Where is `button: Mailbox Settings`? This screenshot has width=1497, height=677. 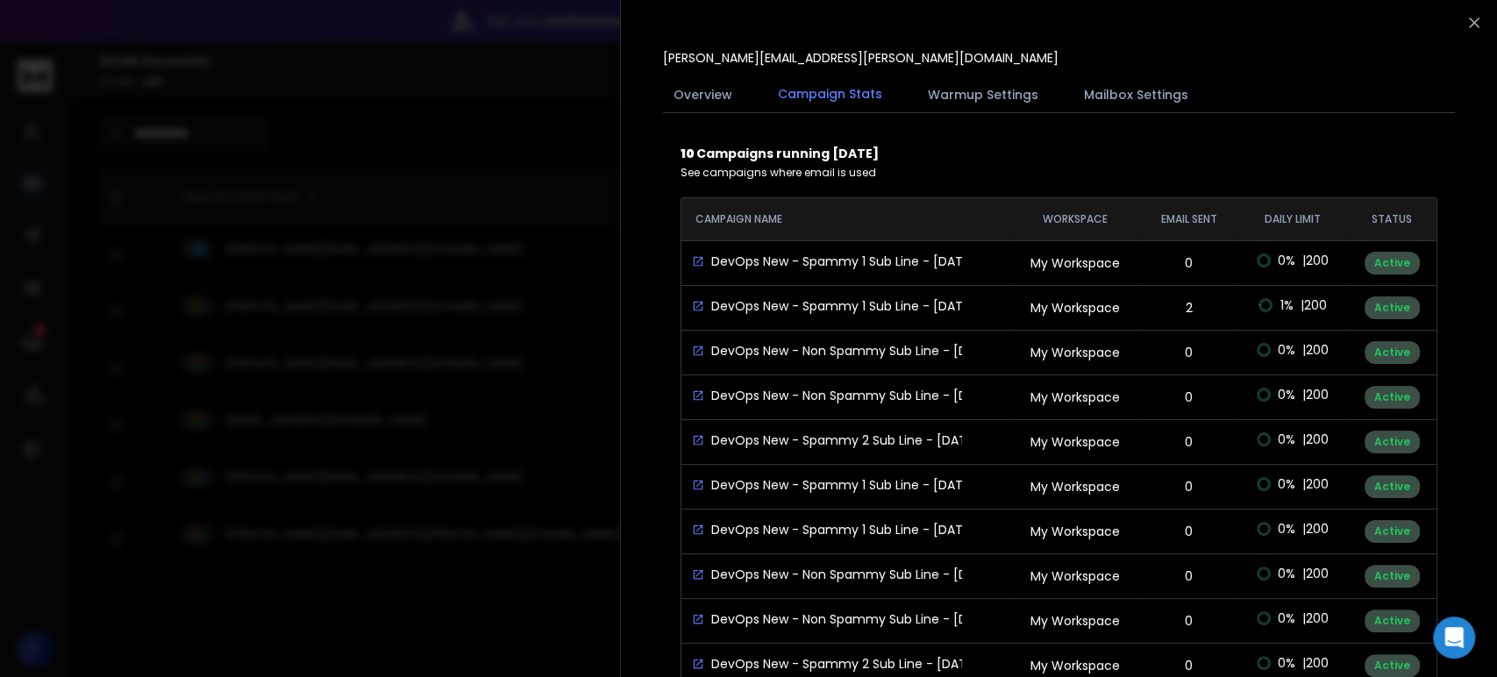
button: Mailbox Settings is located at coordinates (1135, 95).